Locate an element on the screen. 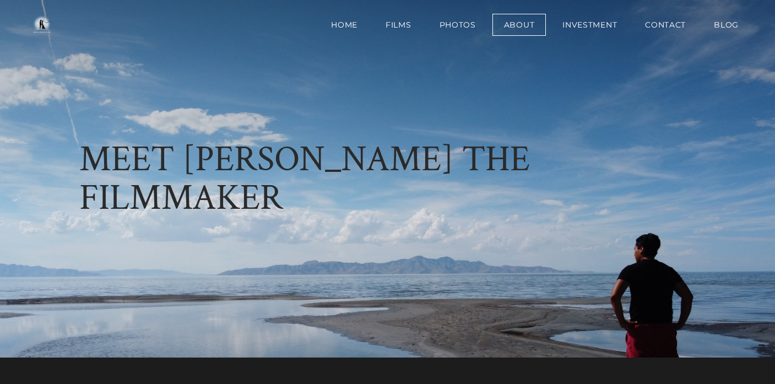  a: About is located at coordinates (519, 25).